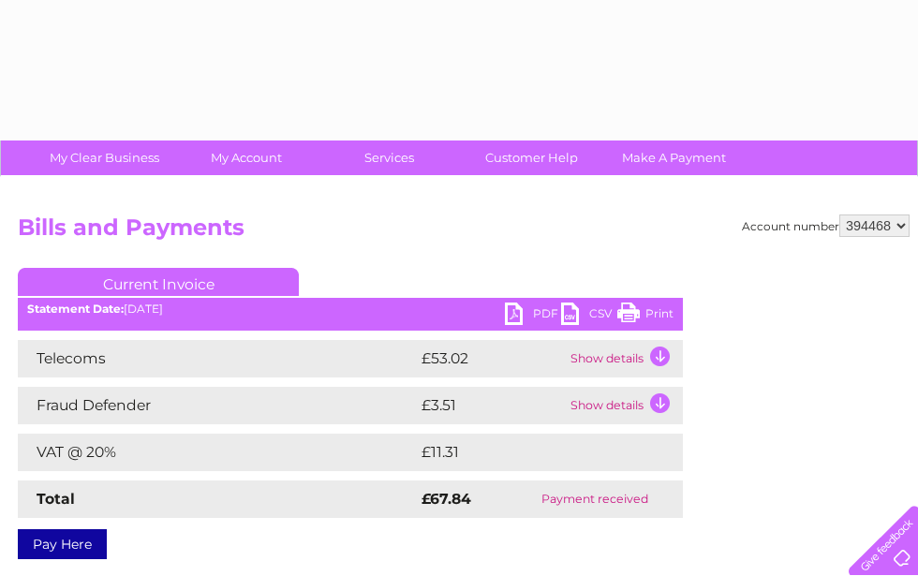 Image resolution: width=918 pixels, height=576 pixels. I want to click on div: Account number, so click(825, 226).